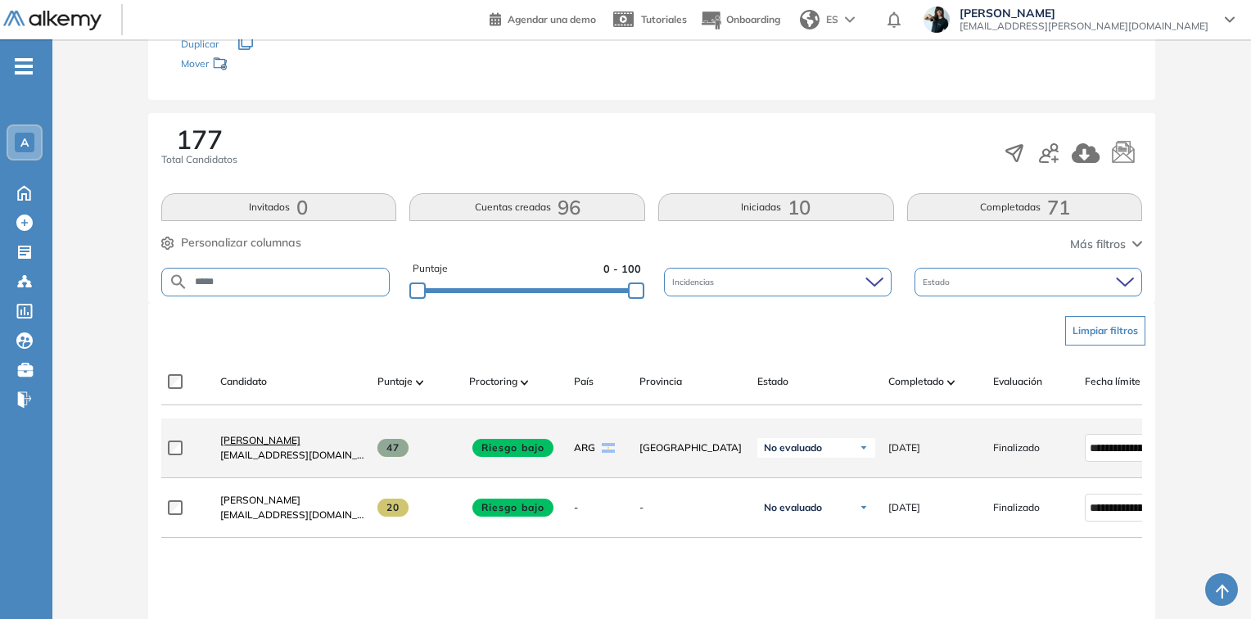 This screenshot has width=1251, height=619. I want to click on span: Onboarding, so click(753, 19).